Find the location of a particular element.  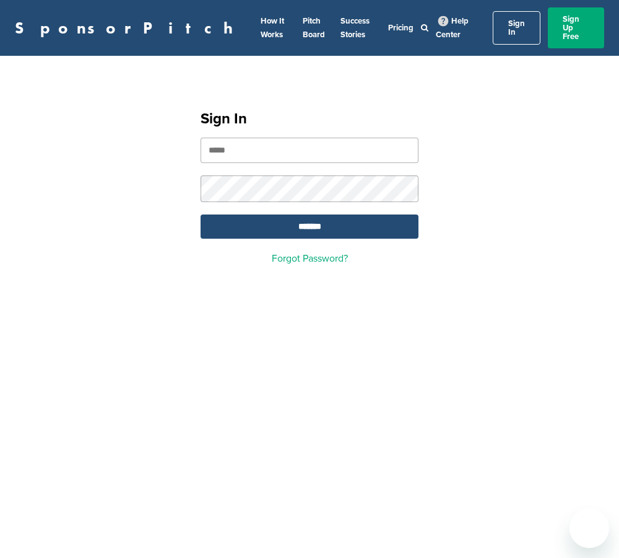

a: Success Stories is located at coordinates (355, 28).